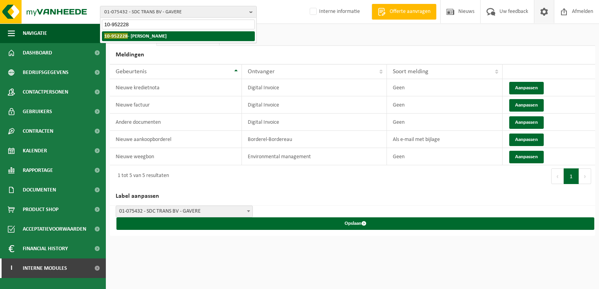 The height and width of the screenshot is (289, 599). I want to click on span: Product Shop, so click(40, 210).